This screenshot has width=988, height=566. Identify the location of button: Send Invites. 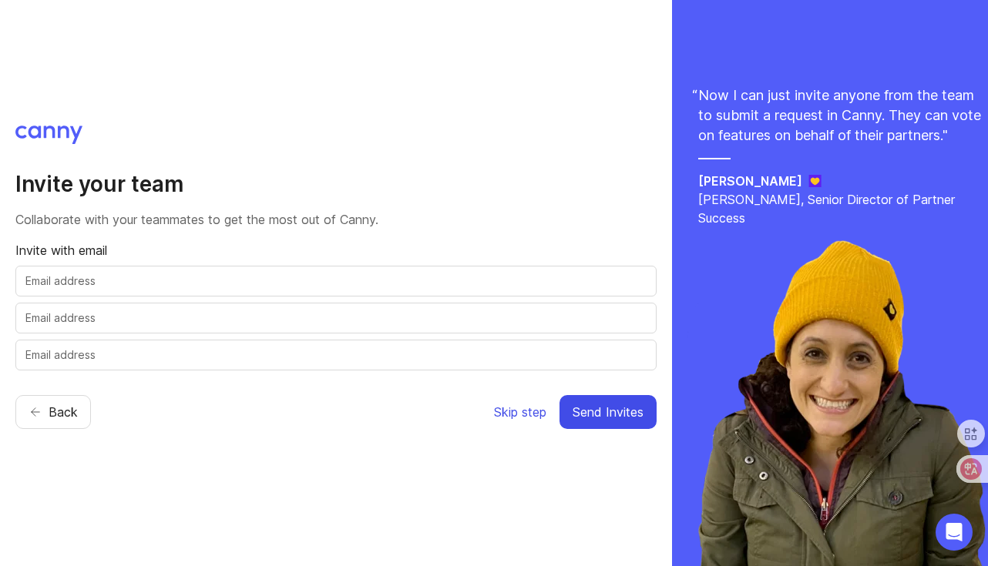
(608, 412).